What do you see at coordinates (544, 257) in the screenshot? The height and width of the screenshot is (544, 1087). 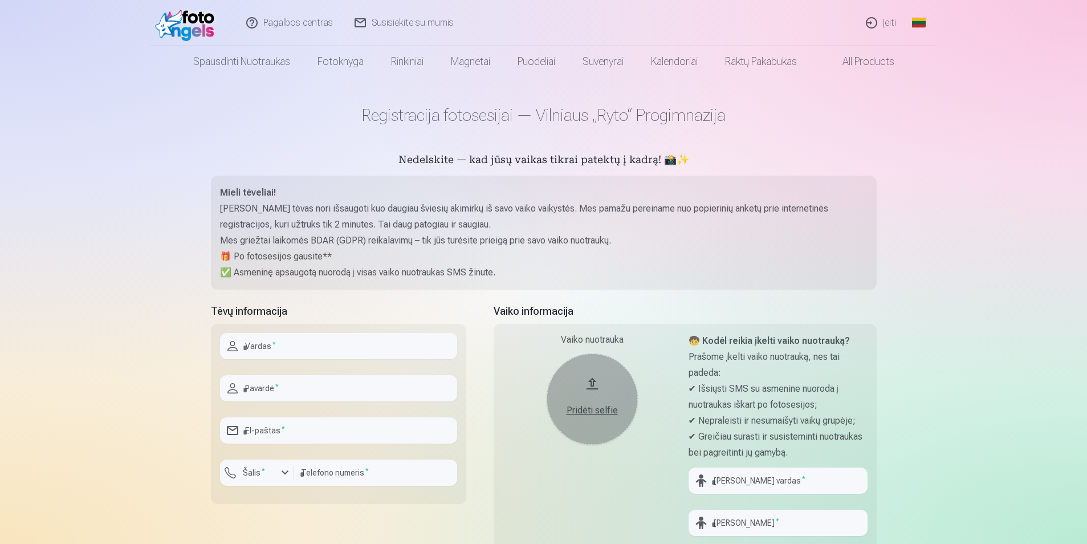 I see `p: 🎁 Po fotosesijos gausite**` at bounding box center [544, 257].